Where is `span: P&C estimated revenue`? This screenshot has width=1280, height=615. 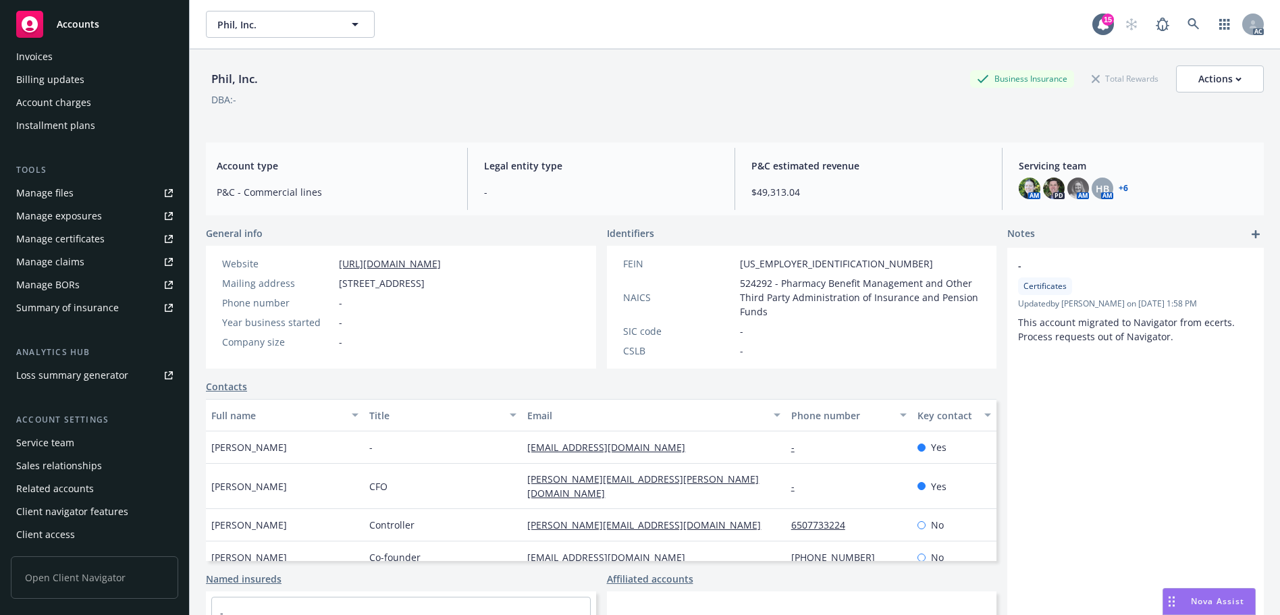
span: P&C estimated revenue is located at coordinates (868, 165).